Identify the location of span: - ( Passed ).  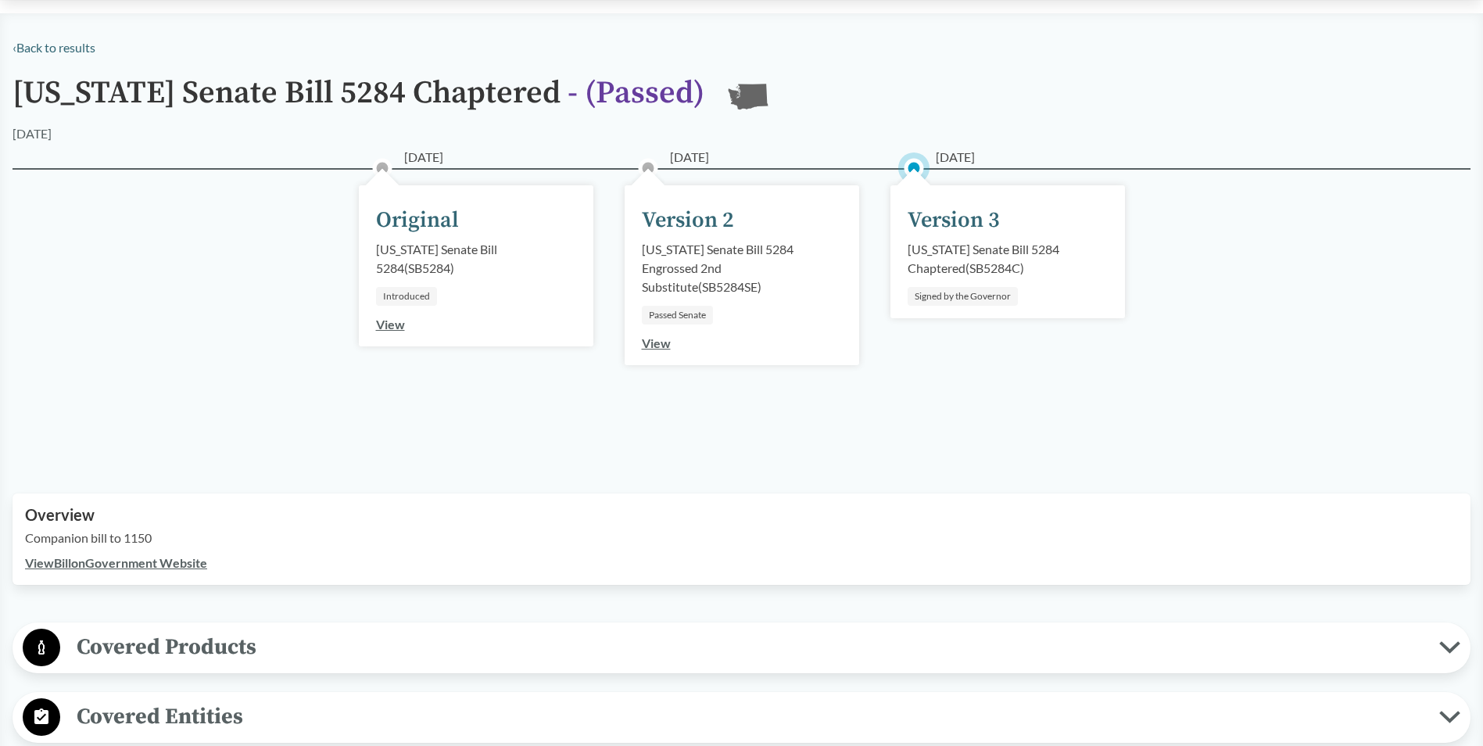
(636, 93).